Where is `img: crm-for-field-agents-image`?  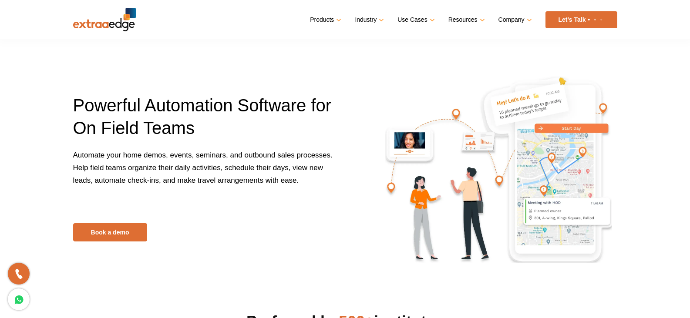
img: crm-for-field-agents-image is located at coordinates (499, 168).